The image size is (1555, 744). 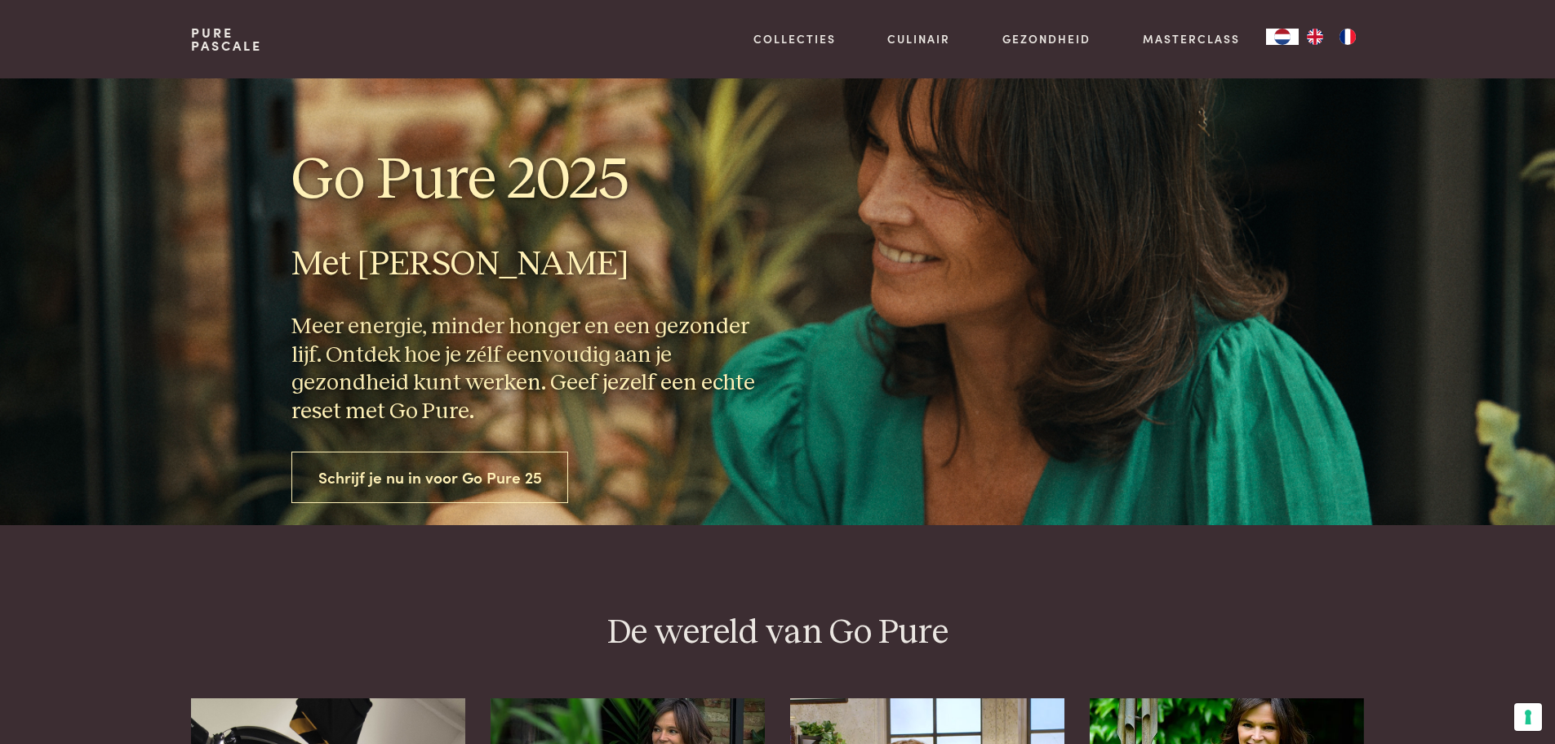 What do you see at coordinates (794, 38) in the screenshot?
I see `a: Collecties` at bounding box center [794, 38].